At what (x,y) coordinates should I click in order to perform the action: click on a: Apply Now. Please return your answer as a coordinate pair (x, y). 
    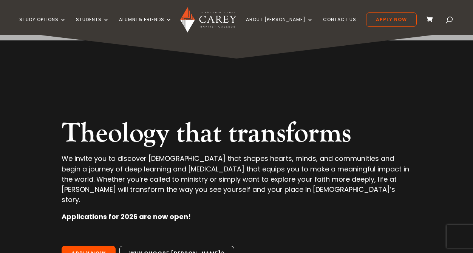
    Looking at the image, I should click on (392, 20).